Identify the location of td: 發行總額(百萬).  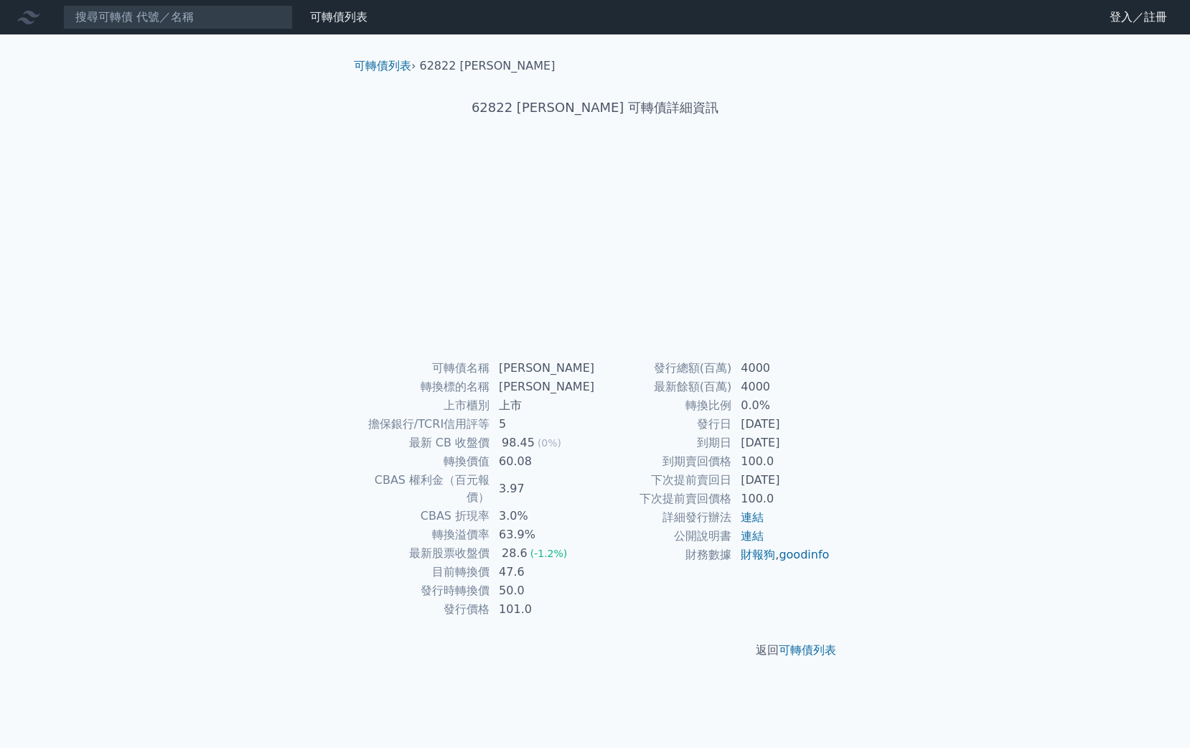
(663, 368).